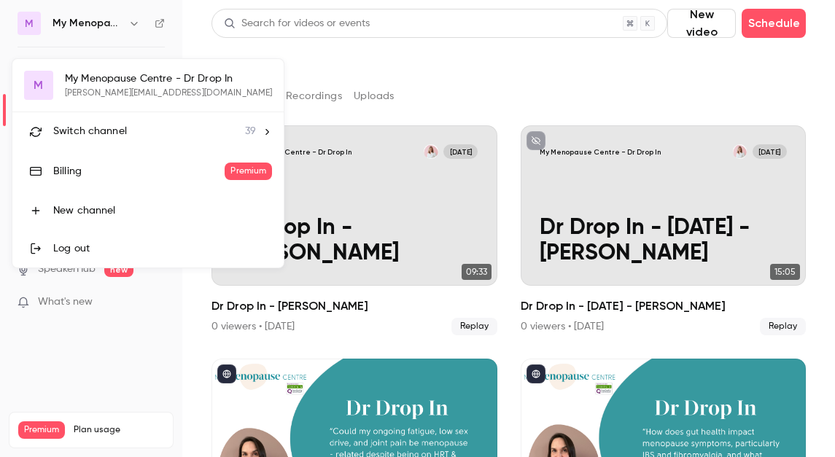 Image resolution: width=835 pixels, height=457 pixels. I want to click on div: Log out, so click(163, 249).